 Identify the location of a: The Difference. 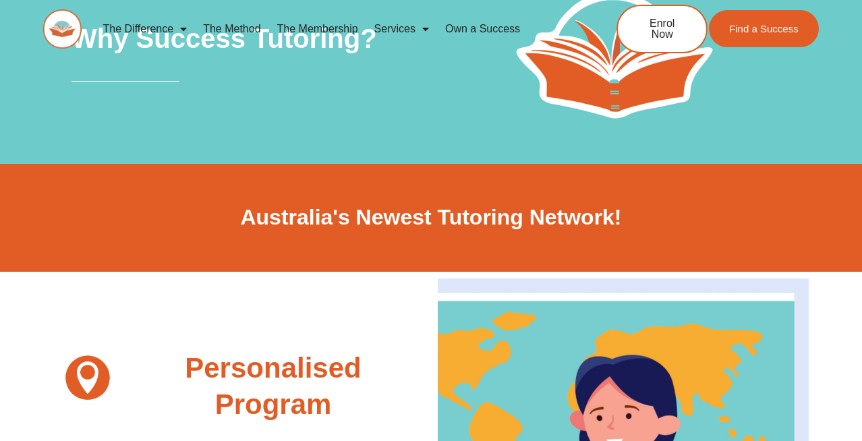
(145, 29).